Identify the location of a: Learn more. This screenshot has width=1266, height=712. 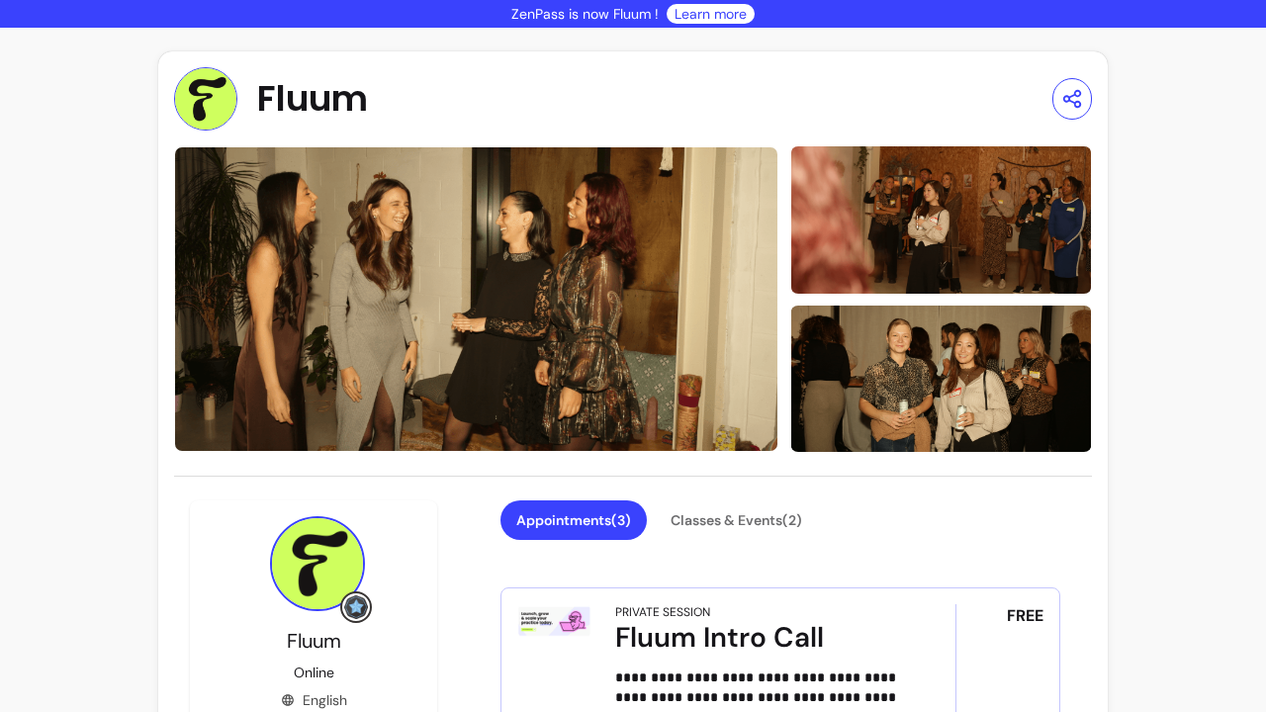
(710, 14).